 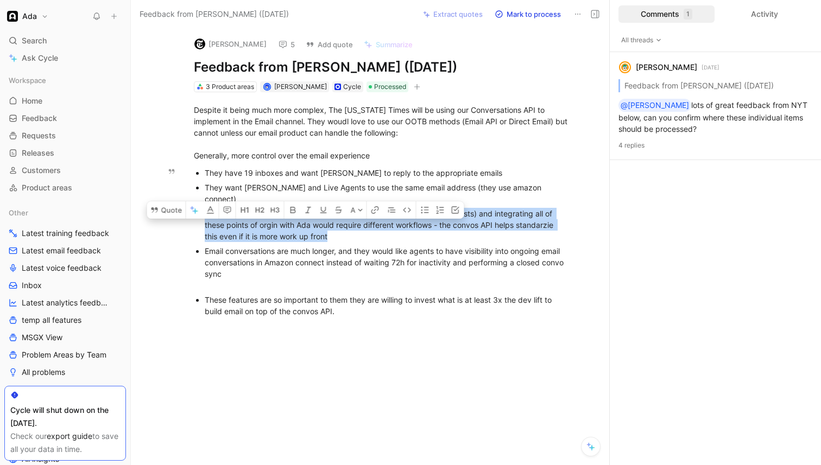 What do you see at coordinates (390, 87) in the screenshot?
I see `span: Processed` at bounding box center [390, 87].